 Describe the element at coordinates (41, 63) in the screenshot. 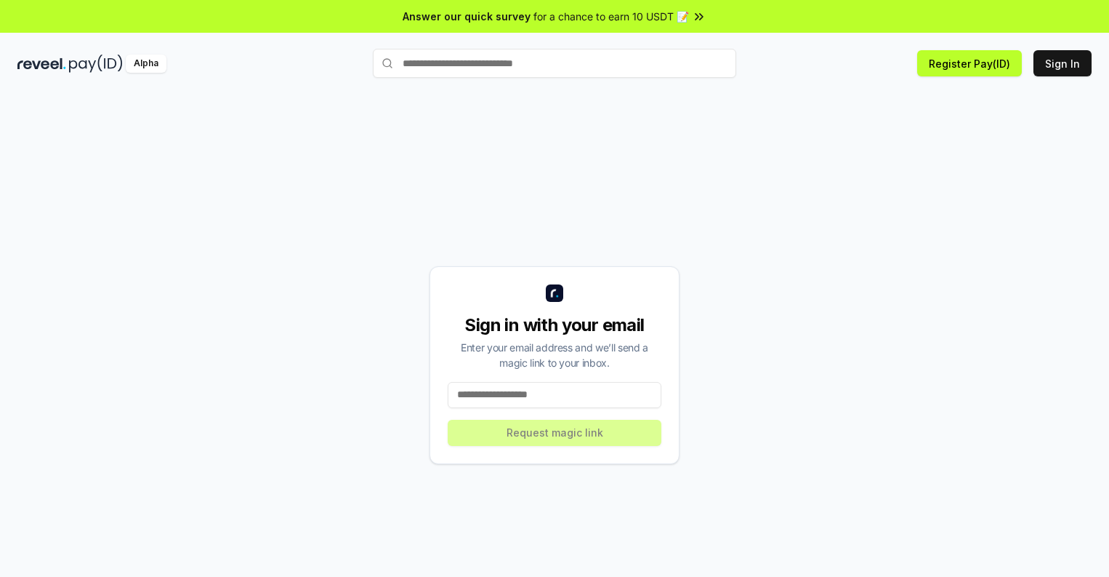

I see `img: reveel_dark` at that location.